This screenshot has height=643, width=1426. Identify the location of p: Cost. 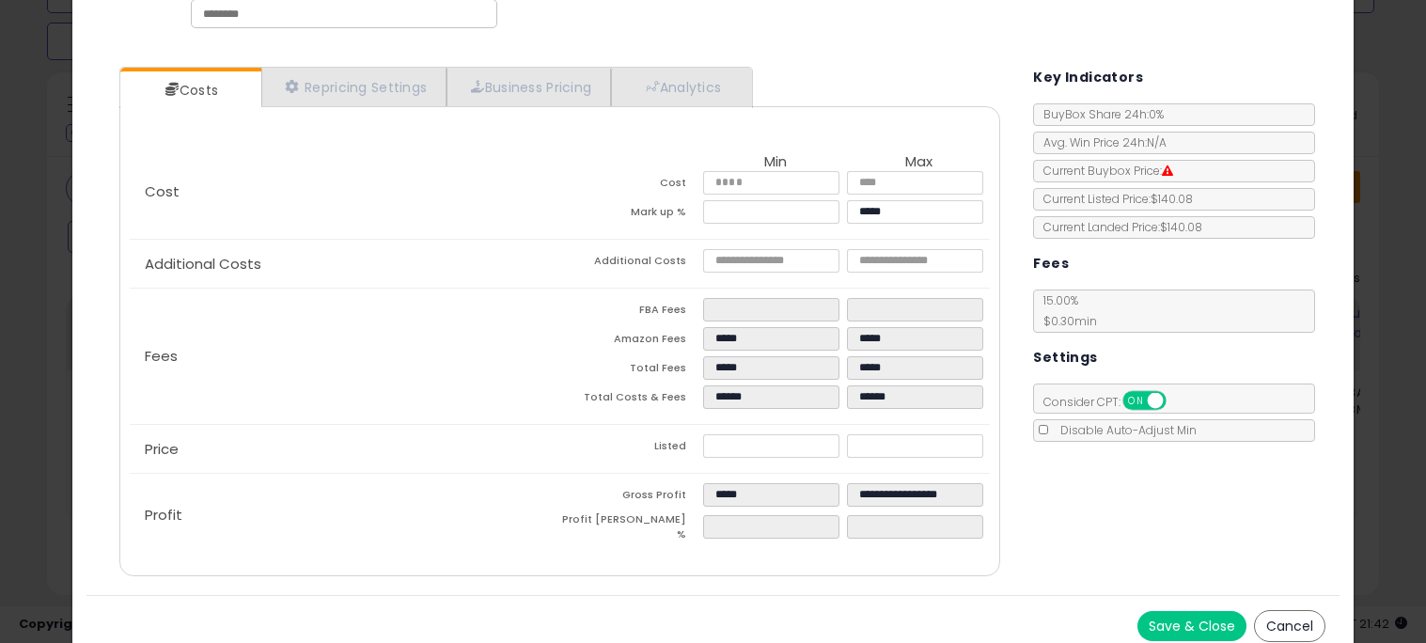
(345, 192).